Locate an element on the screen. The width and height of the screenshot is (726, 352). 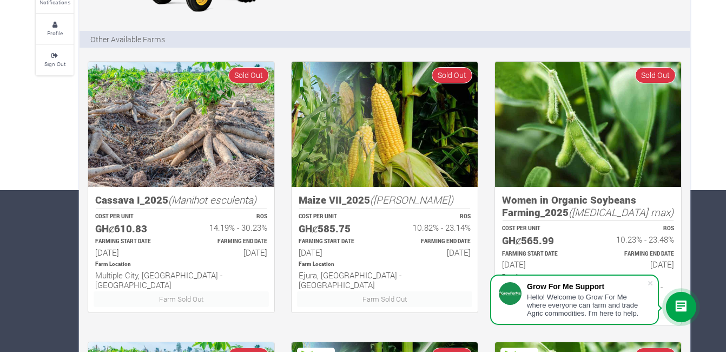
h6: 10.23% - 23.48% is located at coordinates (636, 239).